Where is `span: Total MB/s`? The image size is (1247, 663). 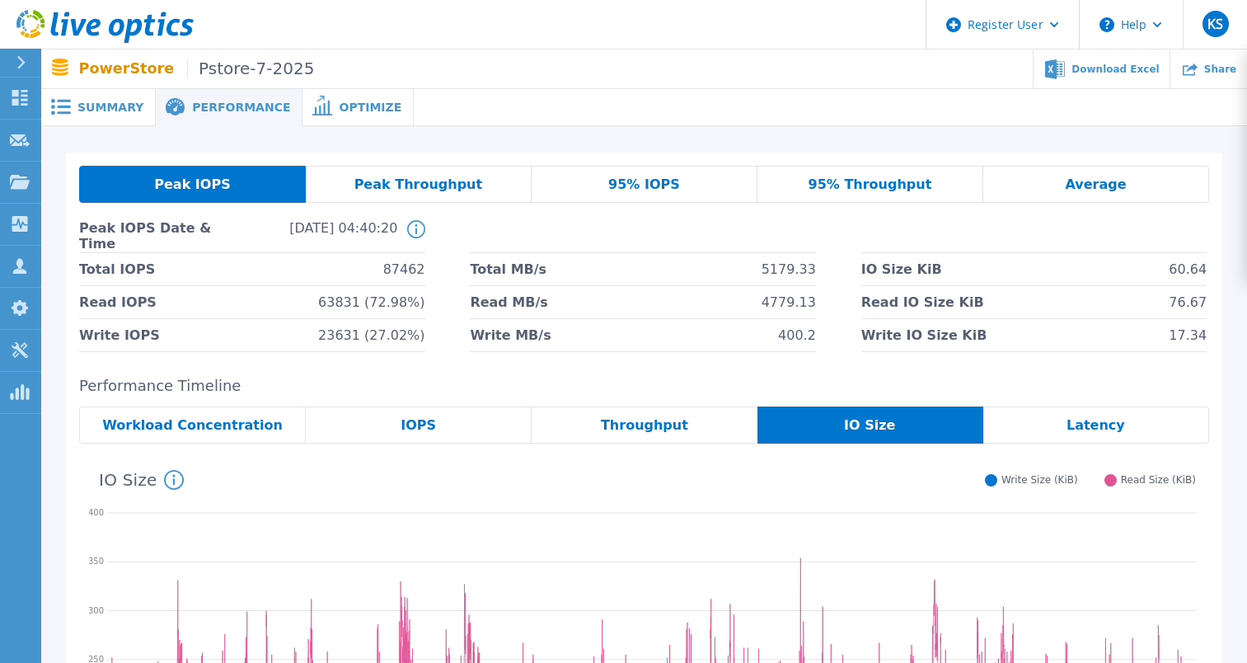
span: Total MB/s is located at coordinates (508, 269).